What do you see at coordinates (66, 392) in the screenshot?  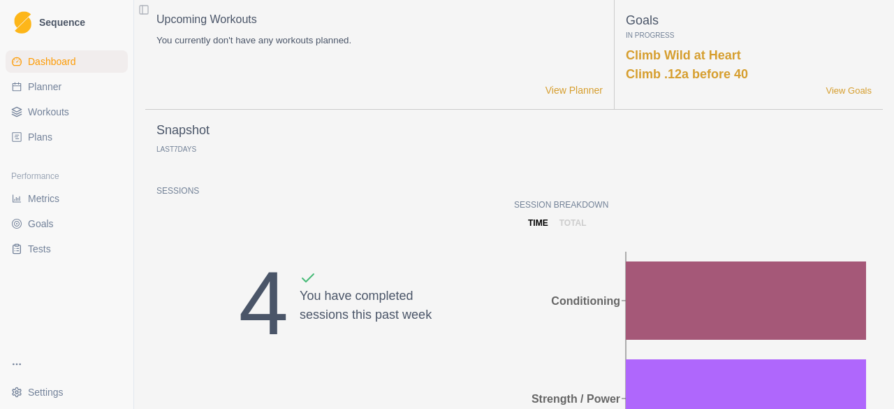 I see `button: Settings` at bounding box center [66, 392].